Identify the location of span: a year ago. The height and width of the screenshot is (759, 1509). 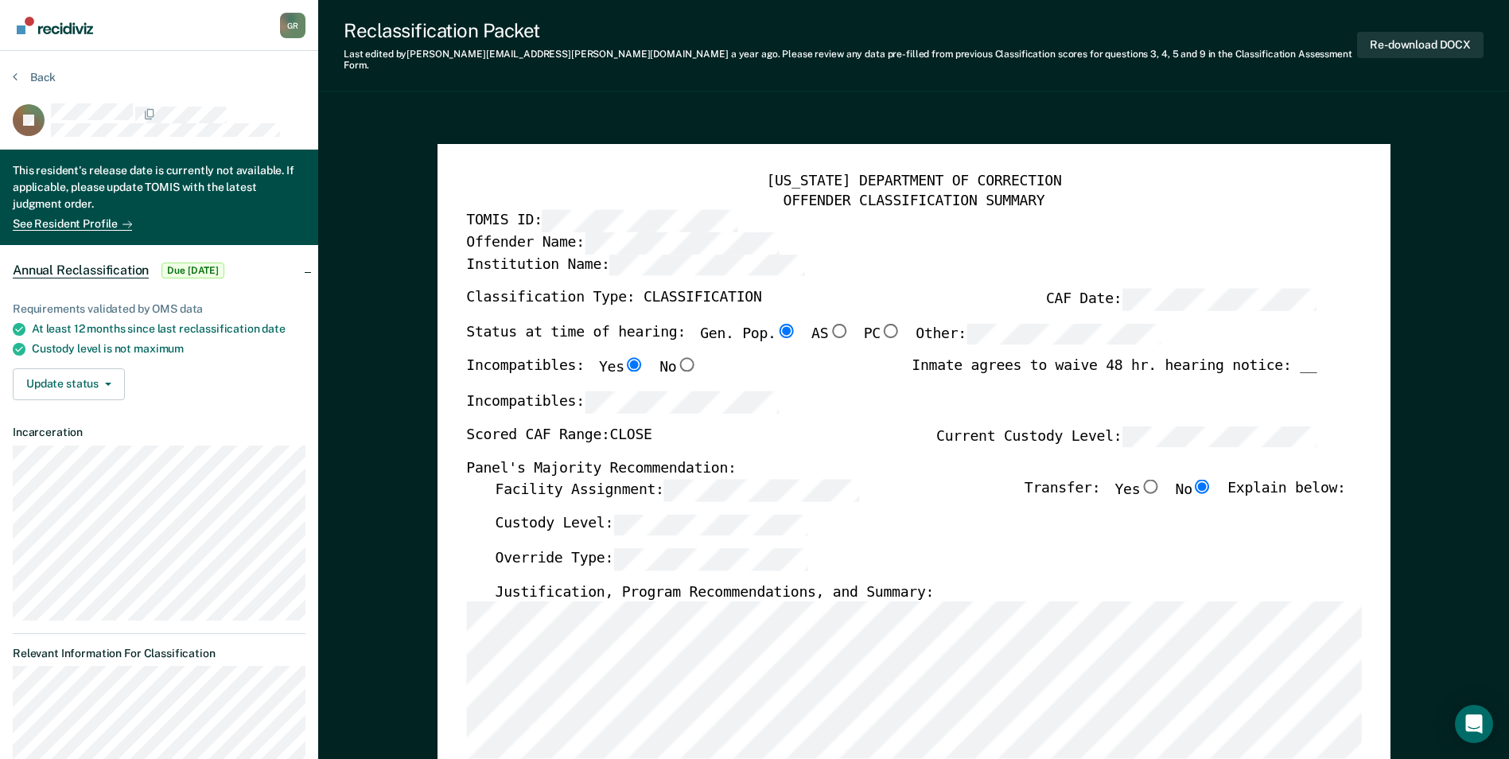
(754, 54).